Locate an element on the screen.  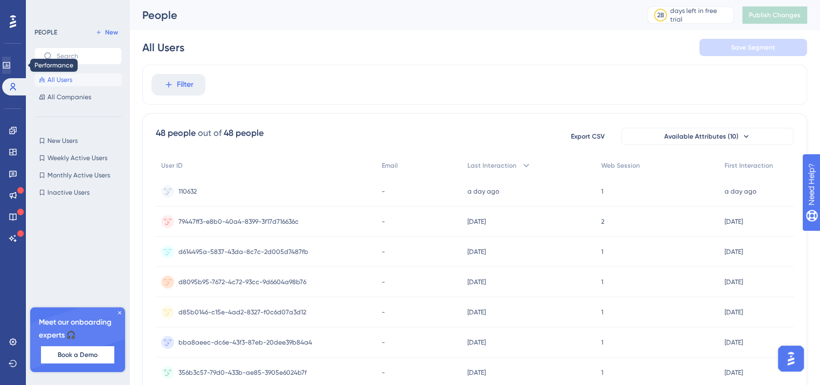
div: PEOPLE is located at coordinates (46, 32).